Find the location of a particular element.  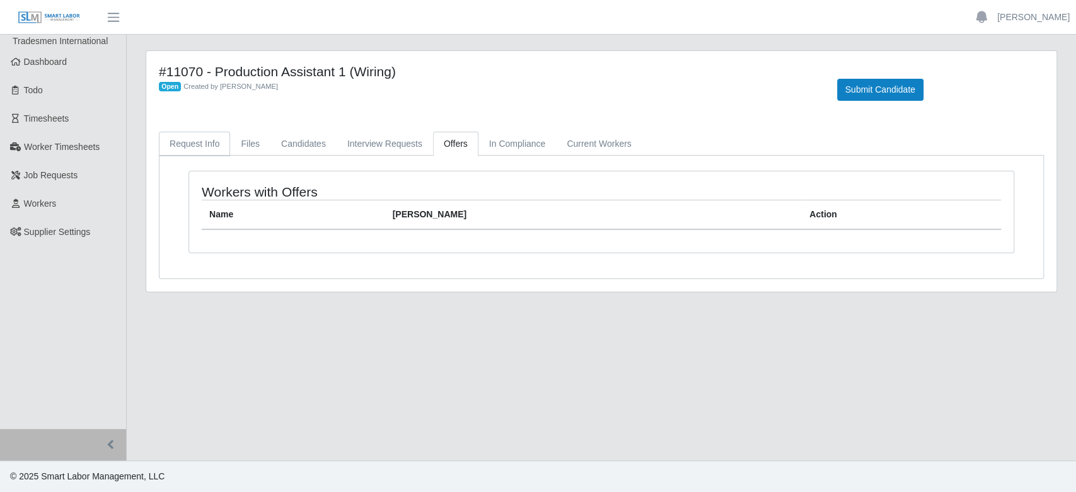

th: Name is located at coordinates (293, 215).